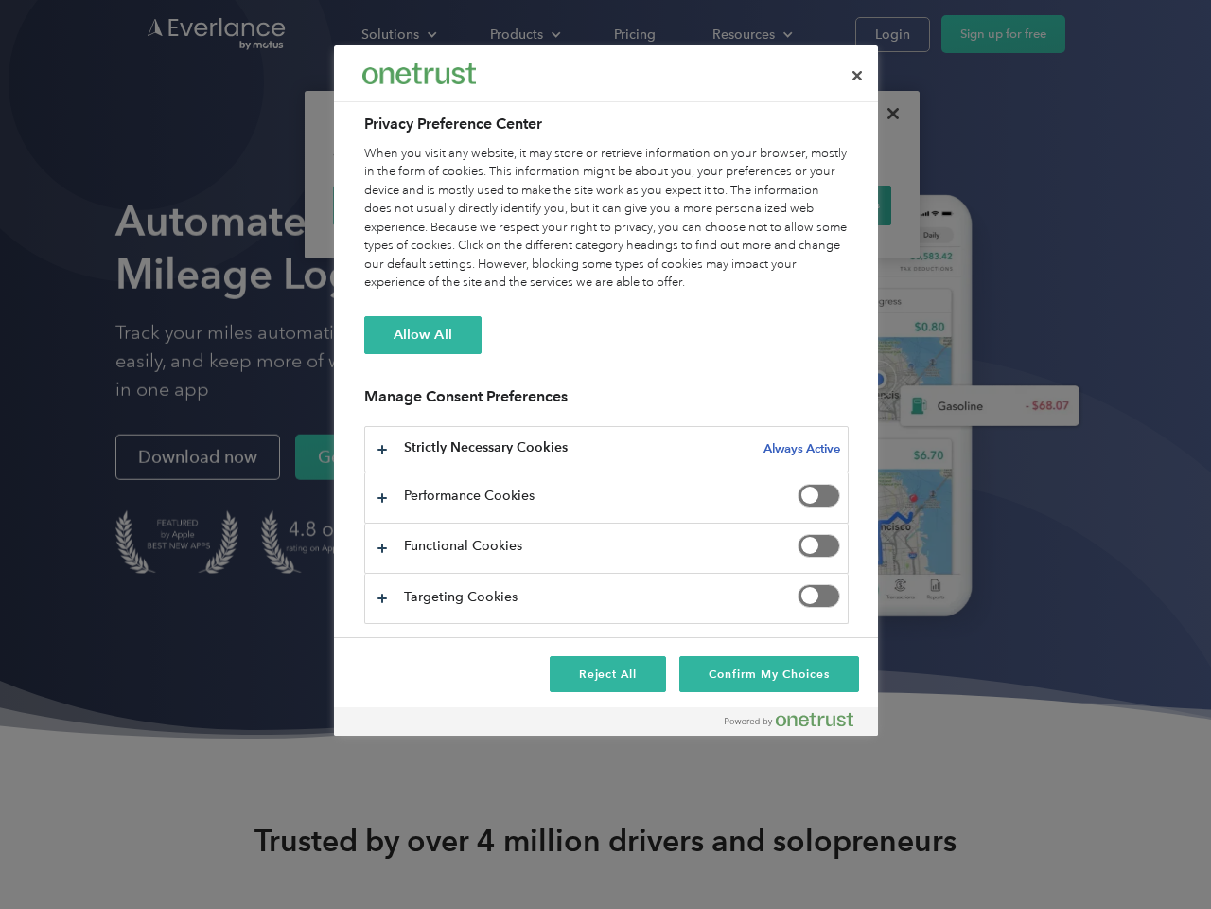 The width and height of the screenshot is (1211, 909). What do you see at coordinates (789, 719) in the screenshot?
I see `img: Powered by OneTrust Opens in a new Tab` at bounding box center [789, 719].